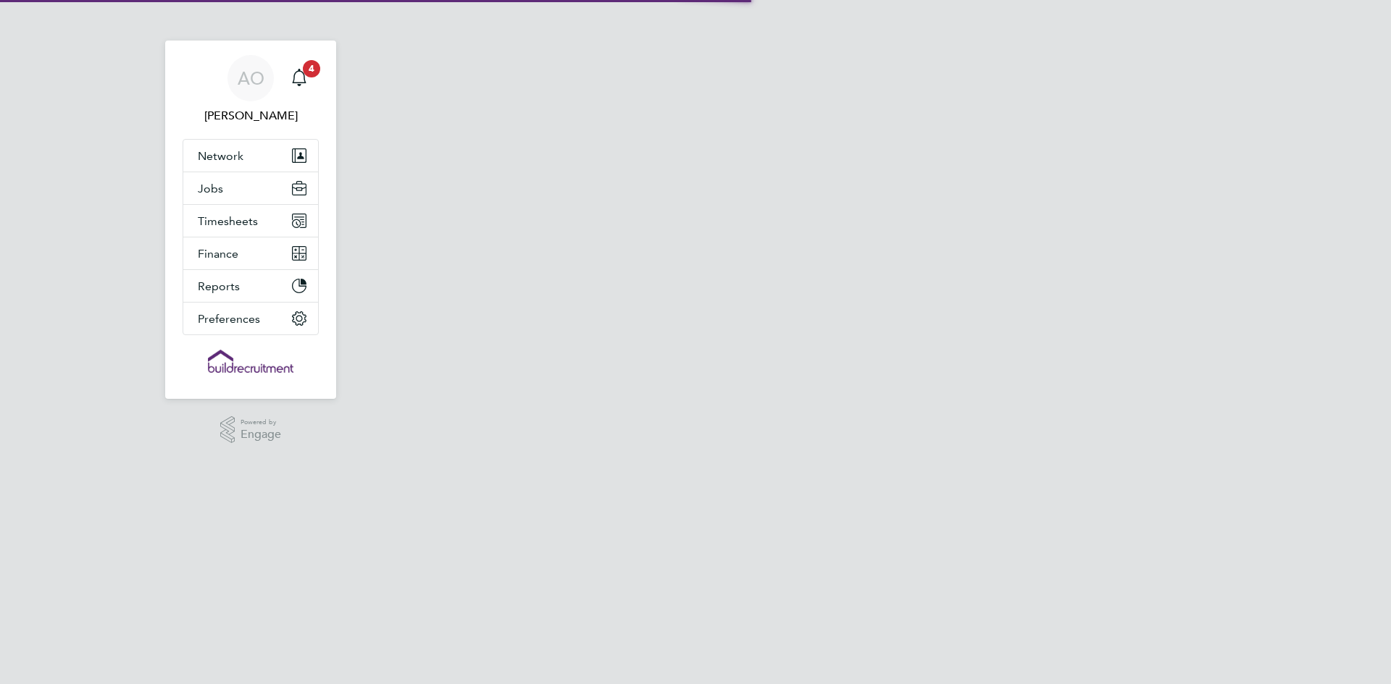 Image resolution: width=1391 pixels, height=684 pixels. I want to click on nav: Main navigation, so click(251, 219).